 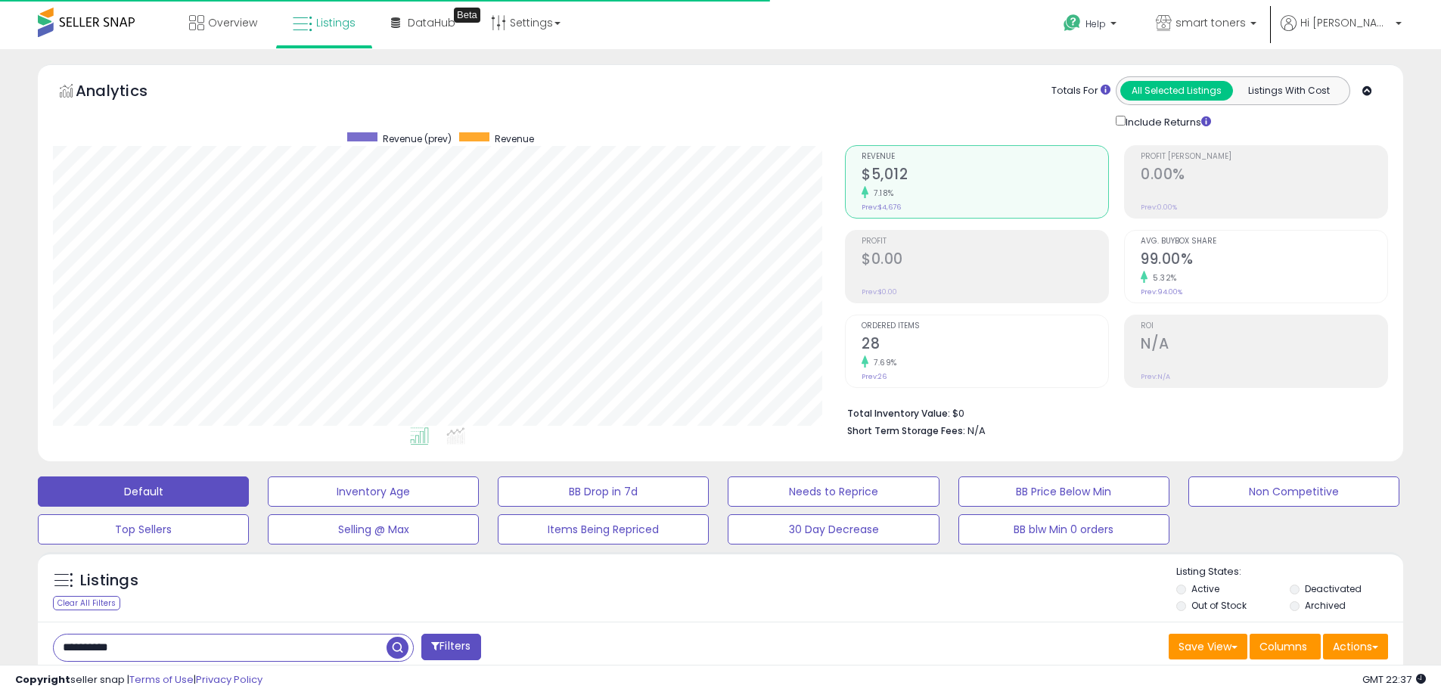 What do you see at coordinates (1356, 647) in the screenshot?
I see `button: Actions` at bounding box center [1356, 647].